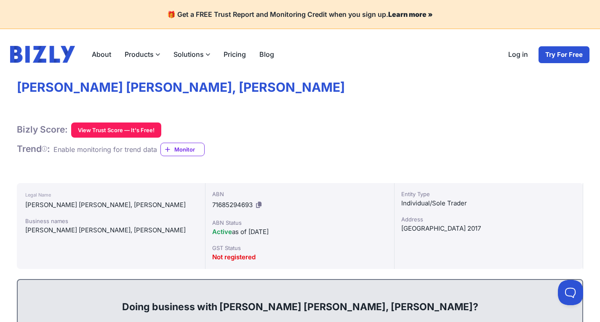 This screenshot has height=322, width=600. Describe the element at coordinates (518, 55) in the screenshot. I see `a: Log in` at that location.